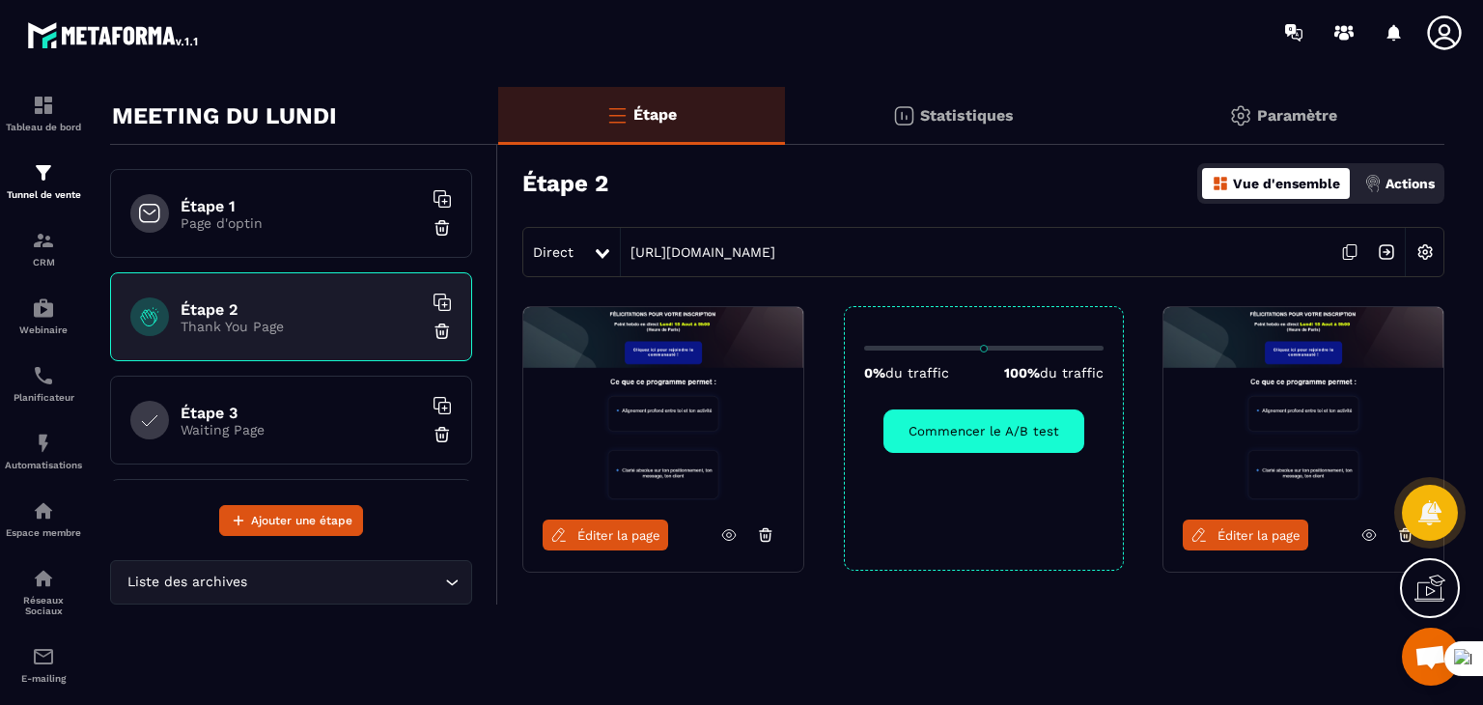 This screenshot has height=705, width=1483. I want to click on a: schedulerschedulerPlanificateur, so click(43, 383).